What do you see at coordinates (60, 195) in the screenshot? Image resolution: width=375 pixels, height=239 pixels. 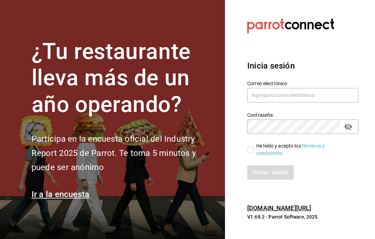 I see `a: Ir a la encuesta` at bounding box center [60, 195].